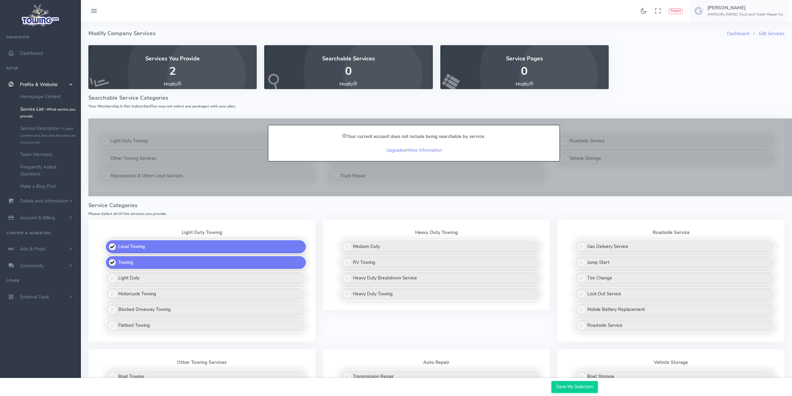 The width and height of the screenshot is (792, 396). Describe the element at coordinates (202, 362) in the screenshot. I see `p: Other Towing Services` at that location.